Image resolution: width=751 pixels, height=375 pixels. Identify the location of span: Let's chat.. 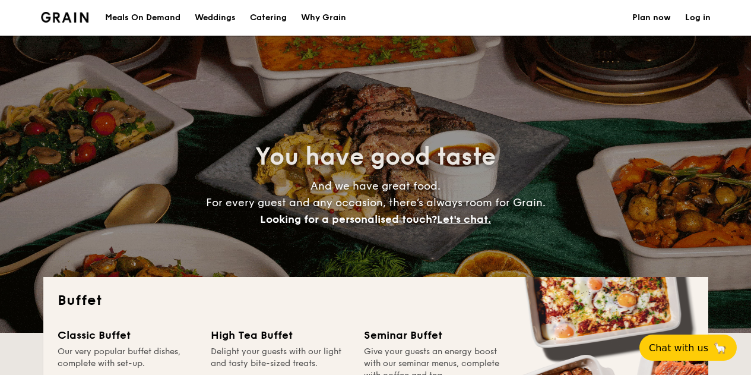
(464, 219).